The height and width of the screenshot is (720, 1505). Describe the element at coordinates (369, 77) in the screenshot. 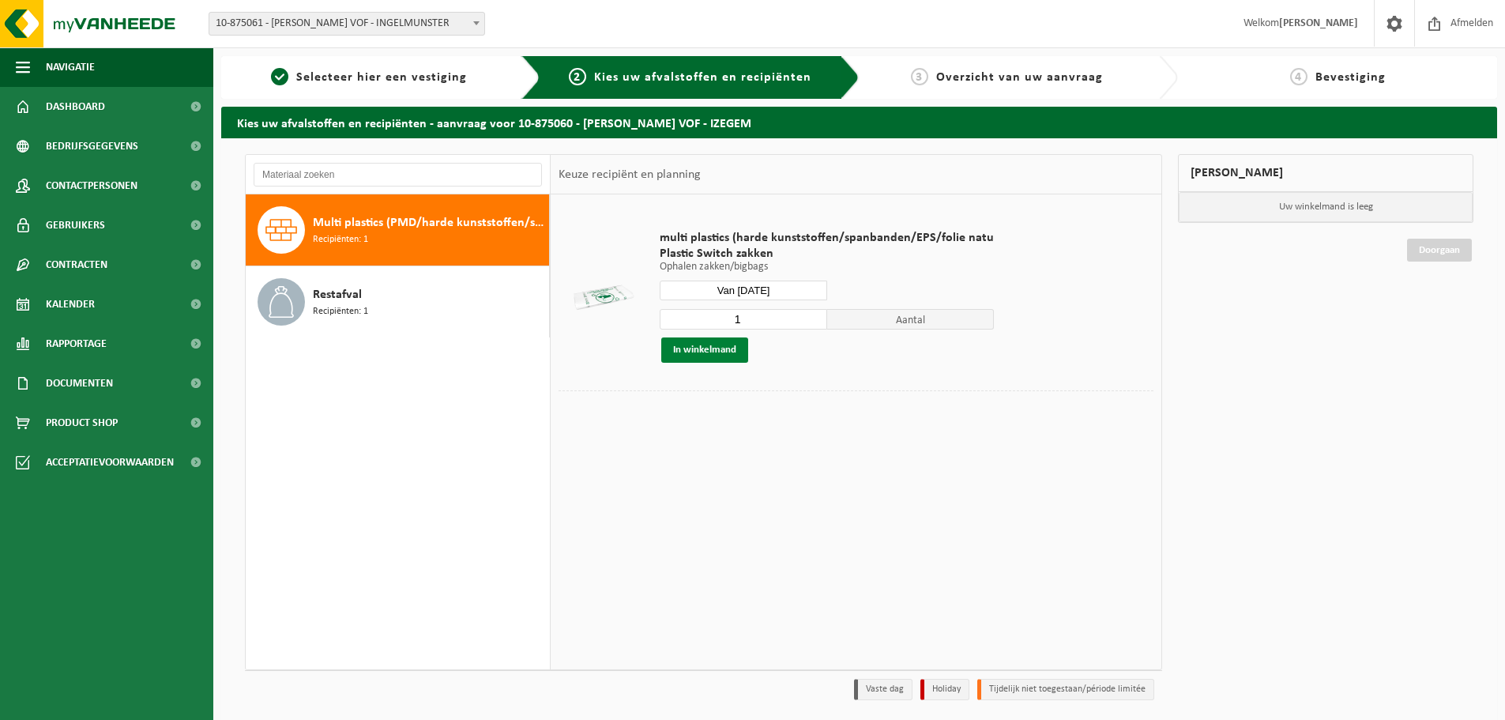

I see `a: 1Selecteer hier een vestiging` at that location.